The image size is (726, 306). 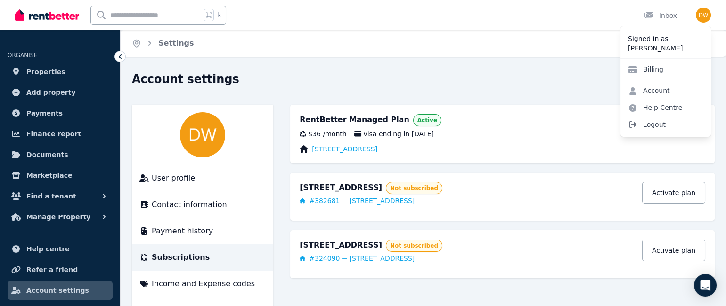 What do you see at coordinates (203, 283) in the screenshot?
I see `span: Income and Expense codes` at bounding box center [203, 283].